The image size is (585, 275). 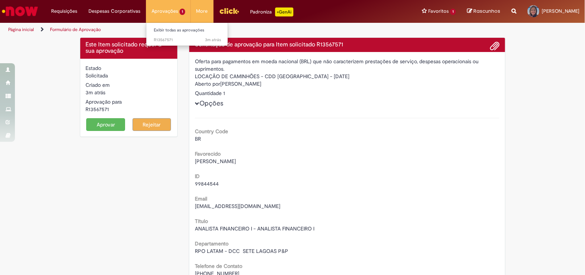 What do you see at coordinates (255, 228) in the screenshot?
I see `span: ANALISTA FINANCEIRO I - ANALISTA FINANCEIRO I` at bounding box center [255, 228].